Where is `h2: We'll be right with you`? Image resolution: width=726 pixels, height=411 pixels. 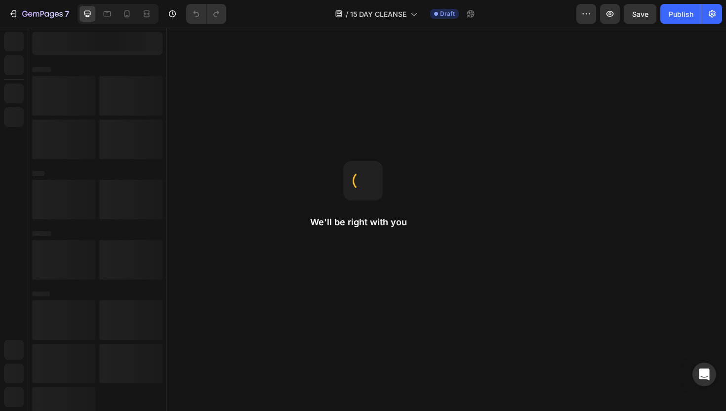 h2: We'll be right with you is located at coordinates (363, 222).